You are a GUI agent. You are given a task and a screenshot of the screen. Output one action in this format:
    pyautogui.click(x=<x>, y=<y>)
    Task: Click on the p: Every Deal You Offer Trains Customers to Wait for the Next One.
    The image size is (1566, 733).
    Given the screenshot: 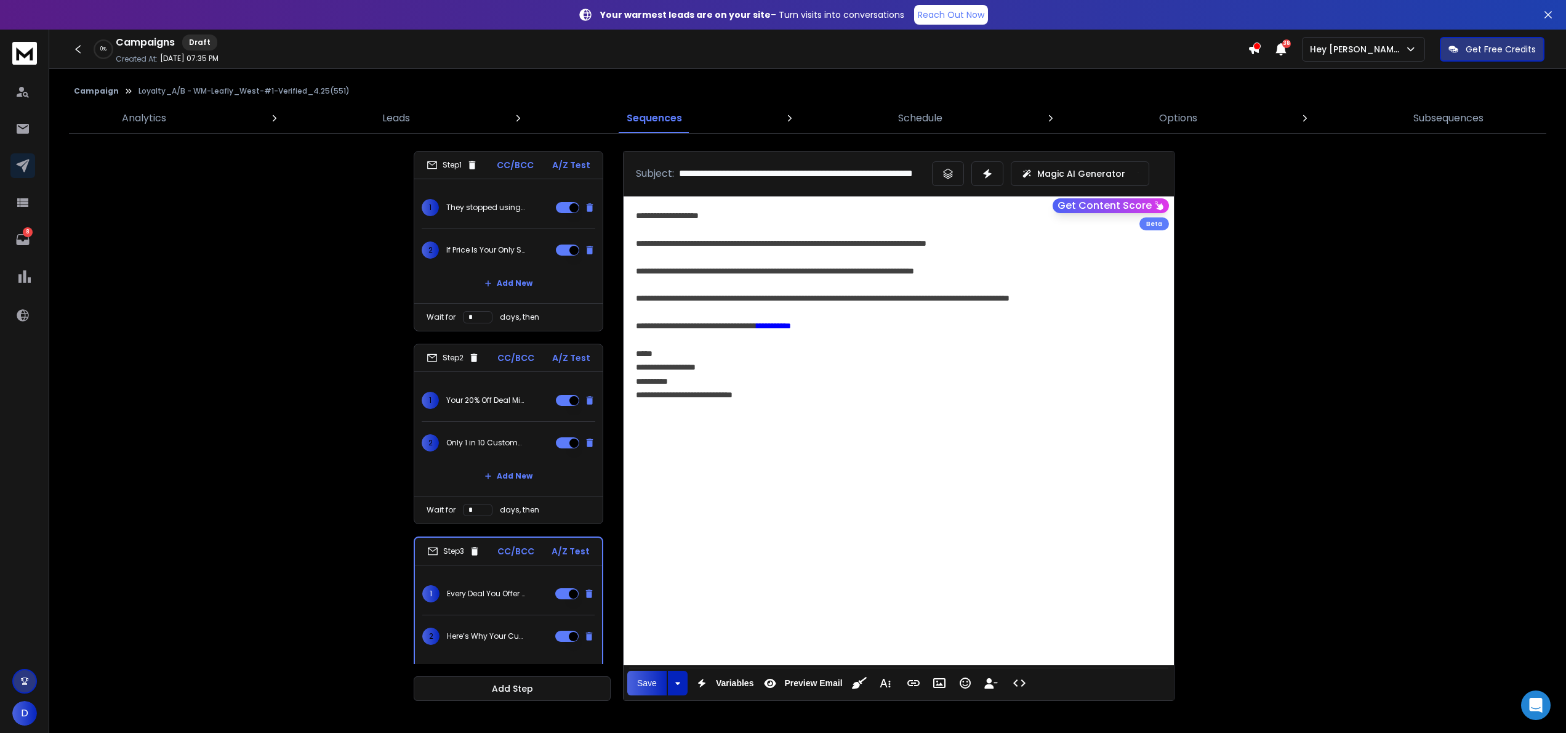 What is the action you would take?
    pyautogui.click(x=486, y=593)
    